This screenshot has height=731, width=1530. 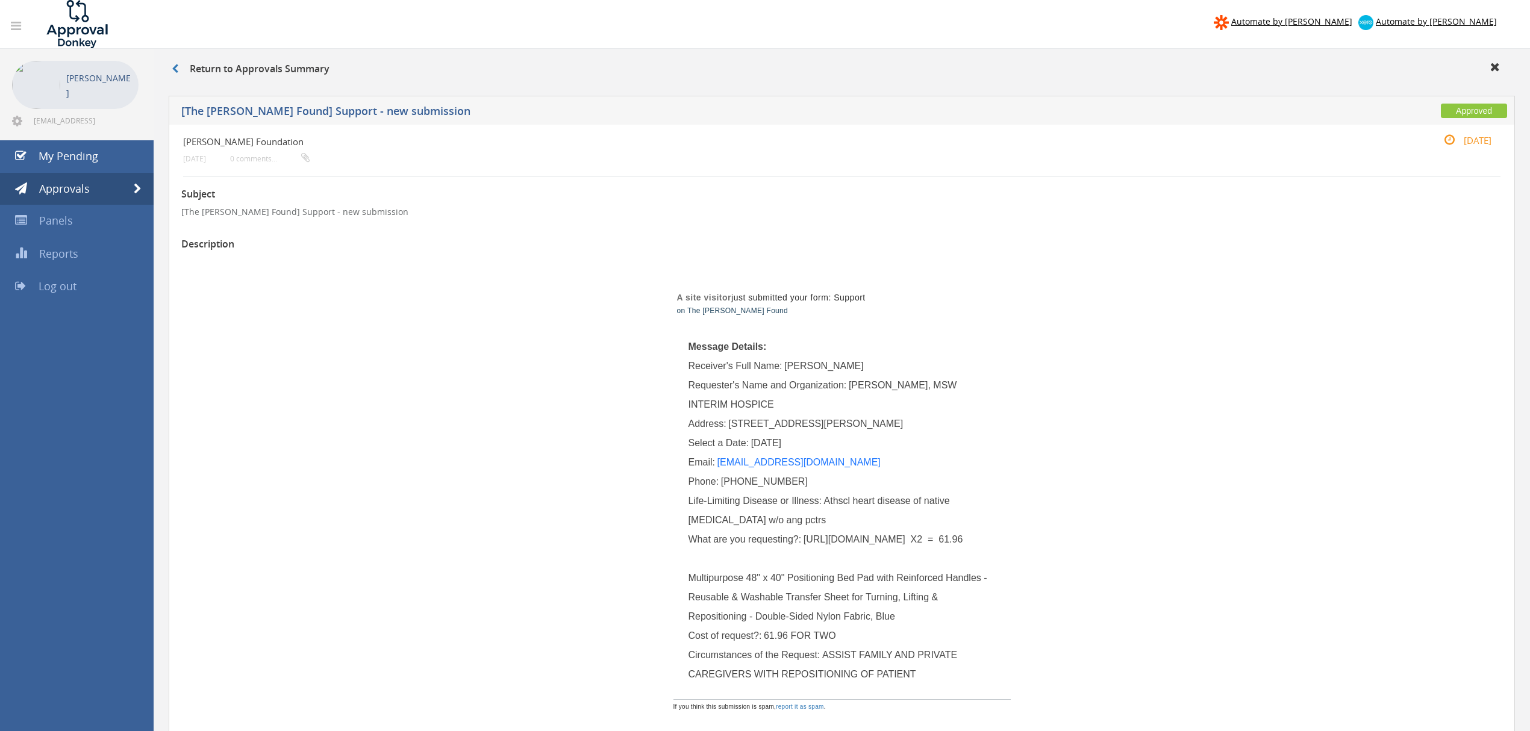 What do you see at coordinates (1474, 111) in the screenshot?
I see `span: Approved` at bounding box center [1474, 111].